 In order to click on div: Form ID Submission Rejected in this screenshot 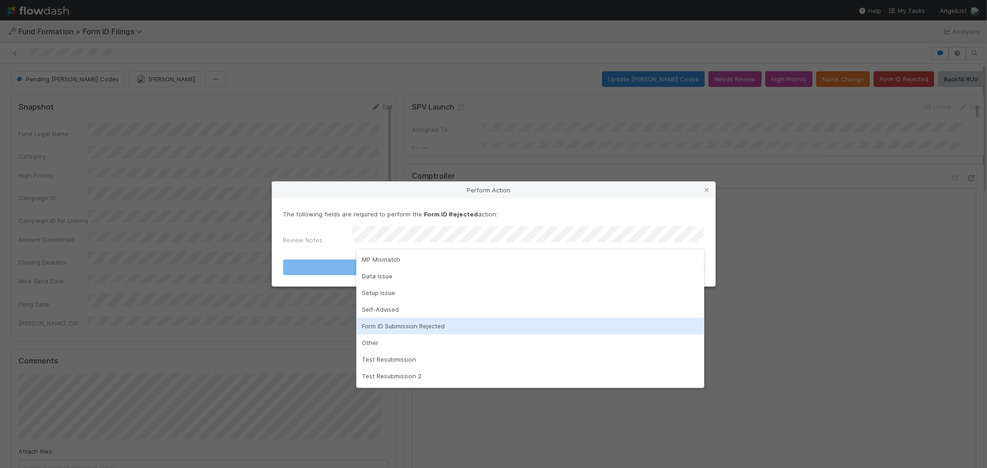, I will do `click(530, 326)`.